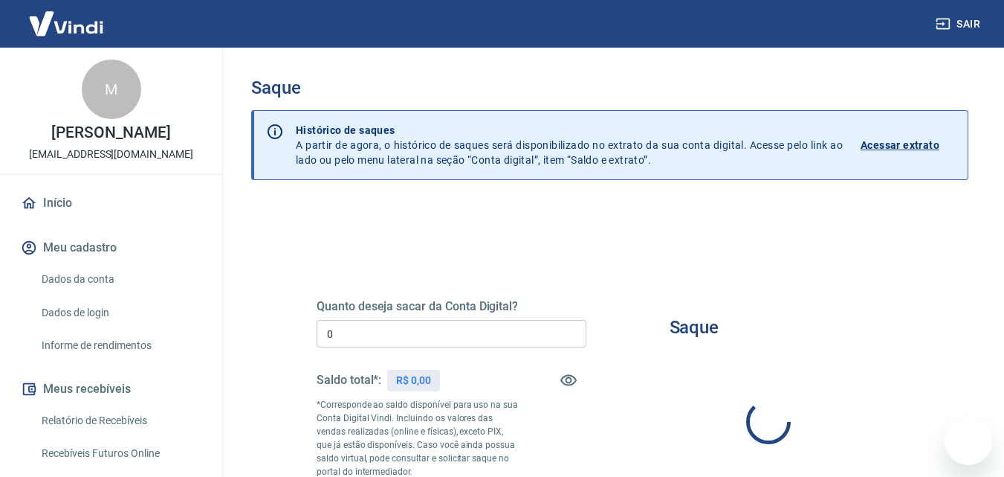 The image size is (1004, 477). I want to click on a: Informe de rendimentos, so click(120, 345).